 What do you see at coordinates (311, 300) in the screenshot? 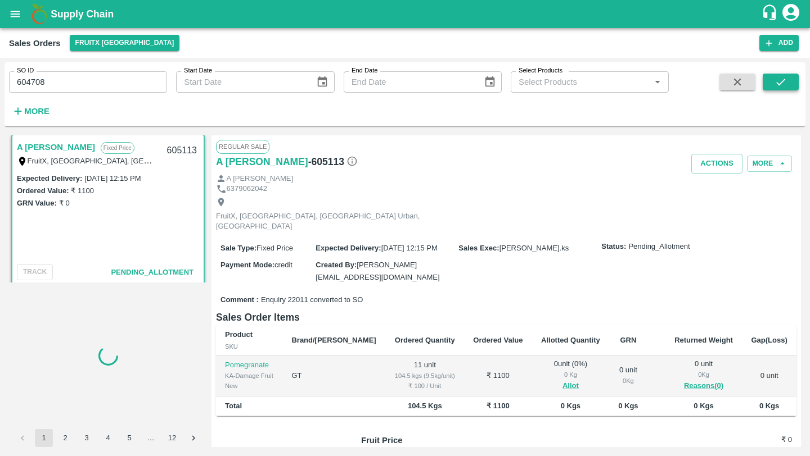
I see `span: Enquiry 22011 converted to SO` at bounding box center [311, 300].